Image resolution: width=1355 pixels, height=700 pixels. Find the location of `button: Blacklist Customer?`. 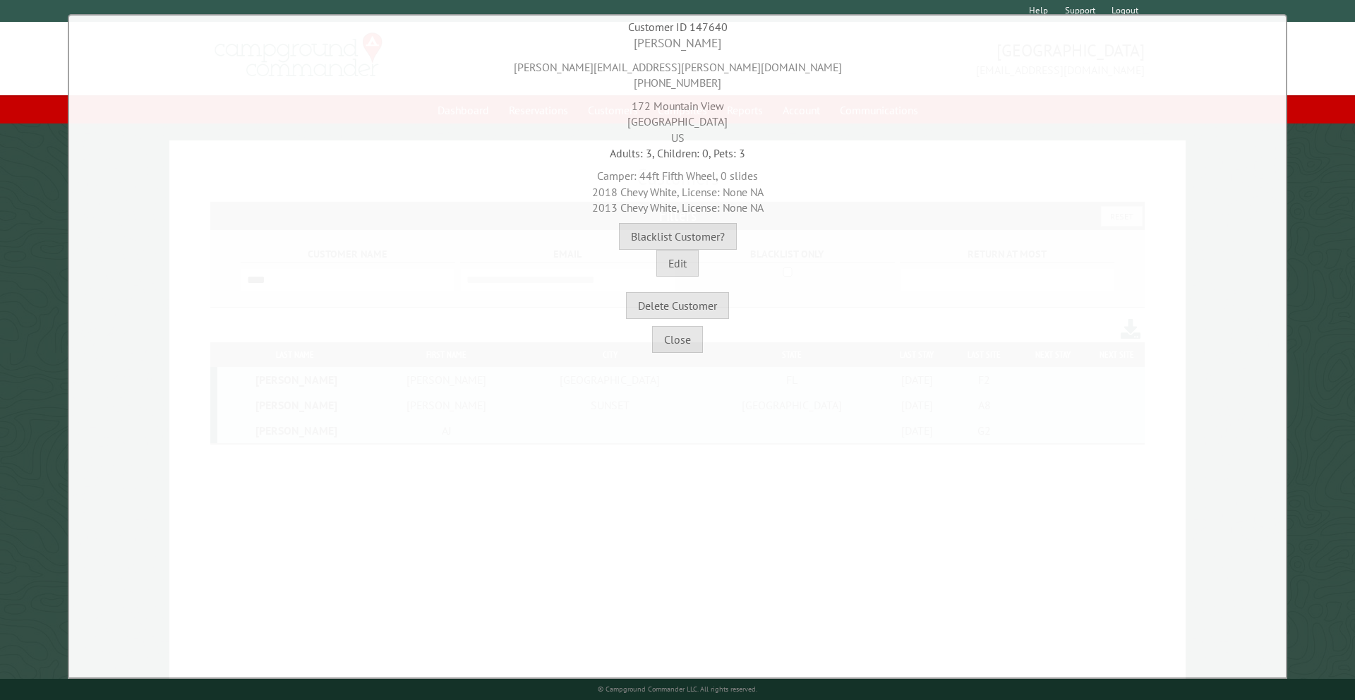

button: Blacklist Customer? is located at coordinates (678, 236).